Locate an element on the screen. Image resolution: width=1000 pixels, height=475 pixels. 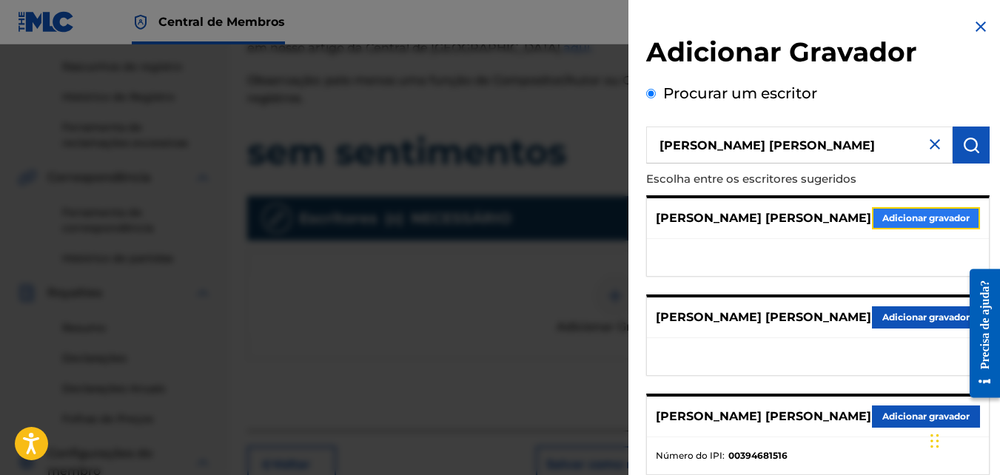
div: Abrir a Central de Recursos is located at coordinates (26, 77).